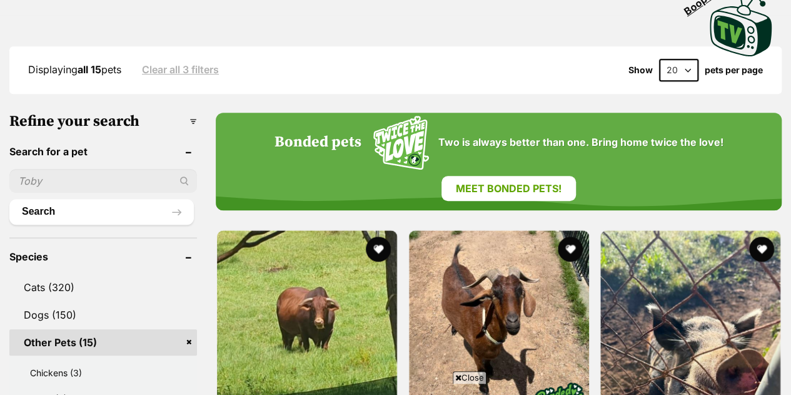 The height and width of the screenshot is (395, 791). What do you see at coordinates (401, 143) in the screenshot?
I see `img: Squiggle` at bounding box center [401, 143].